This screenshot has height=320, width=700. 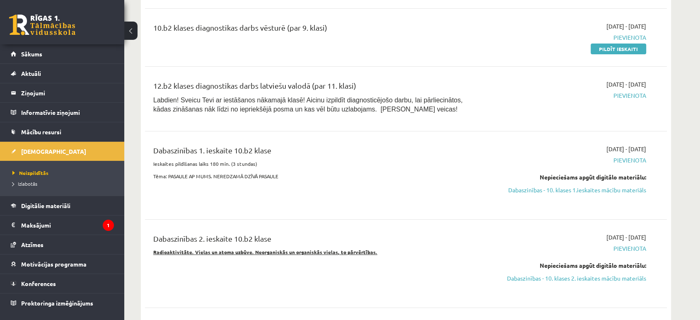 I want to click on a: Mācību resursi, so click(x=62, y=132).